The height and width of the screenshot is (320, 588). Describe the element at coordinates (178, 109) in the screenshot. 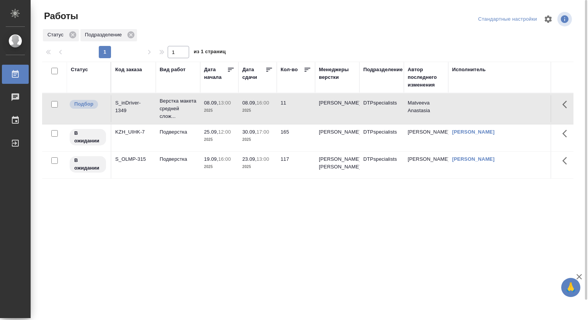

I see `p: Верстка макета средней слож...` at that location.